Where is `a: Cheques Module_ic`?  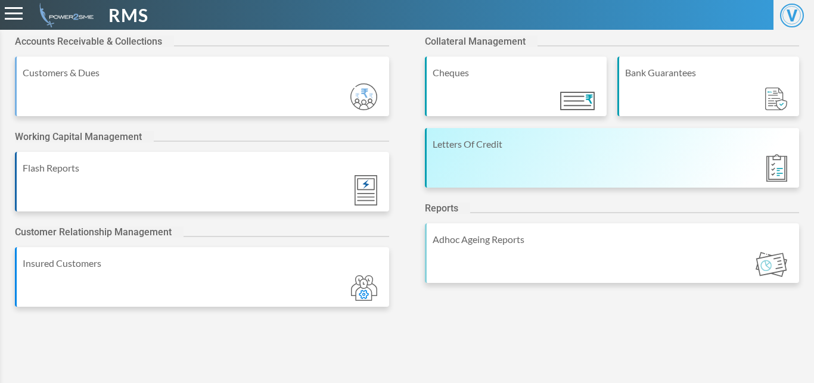 a: Cheques Module_ic is located at coordinates (515, 92).